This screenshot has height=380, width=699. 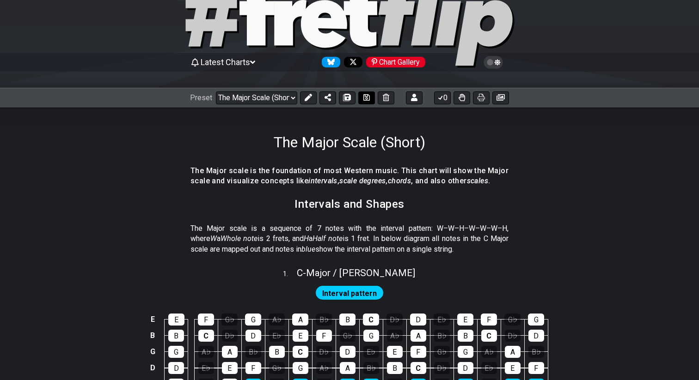 What do you see at coordinates (462, 98) in the screenshot?
I see `button: Toggle Dexterity for all fretkits` at bounding box center [462, 98].